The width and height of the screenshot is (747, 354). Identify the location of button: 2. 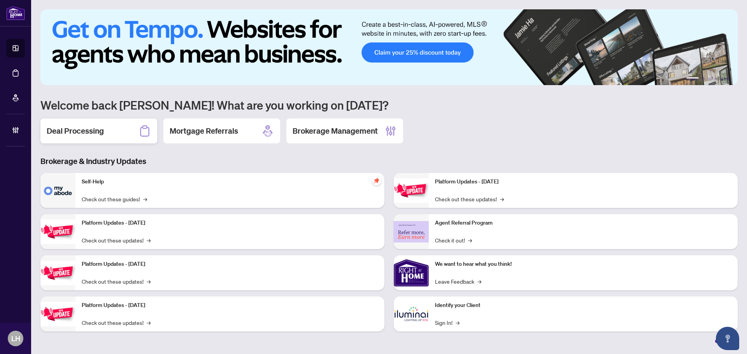
(703, 79).